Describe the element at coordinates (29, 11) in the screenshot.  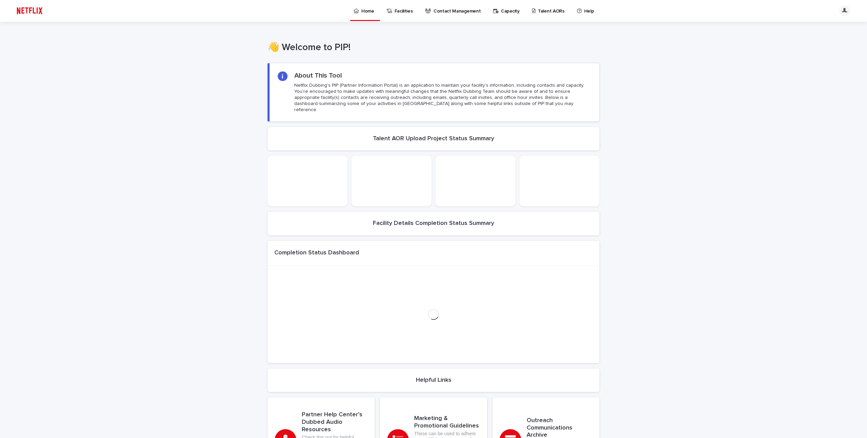
I see `img: ifQbXi3ZQGMSEF7WDB7W` at that location.